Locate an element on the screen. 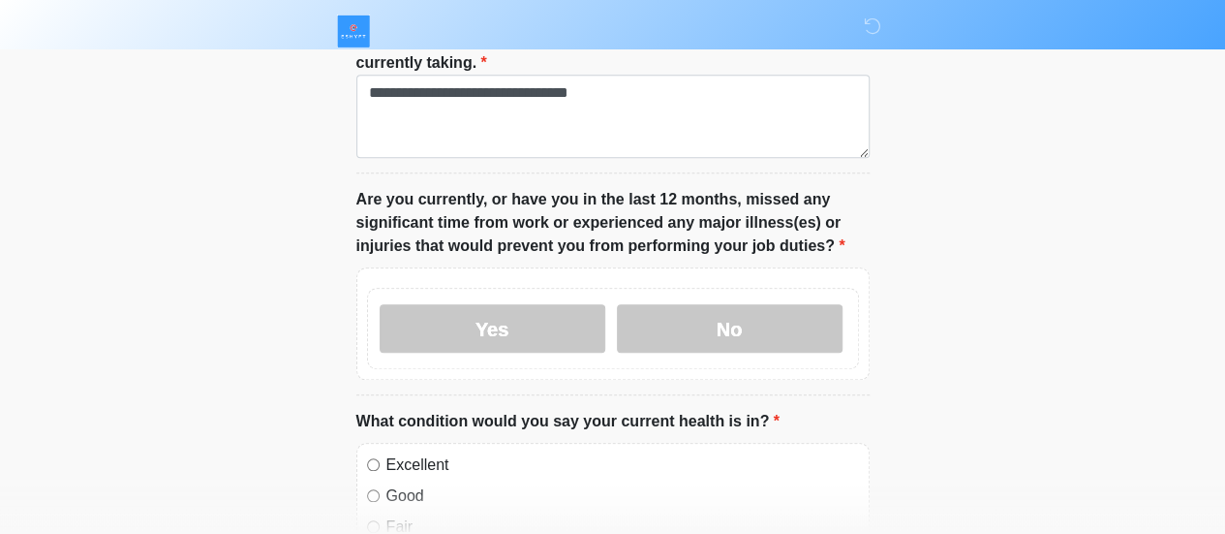 The width and height of the screenshot is (1225, 534). label: Are you currently, or have you in the last 12 months, missed any significant time from work or ex... is located at coordinates (613, 223).